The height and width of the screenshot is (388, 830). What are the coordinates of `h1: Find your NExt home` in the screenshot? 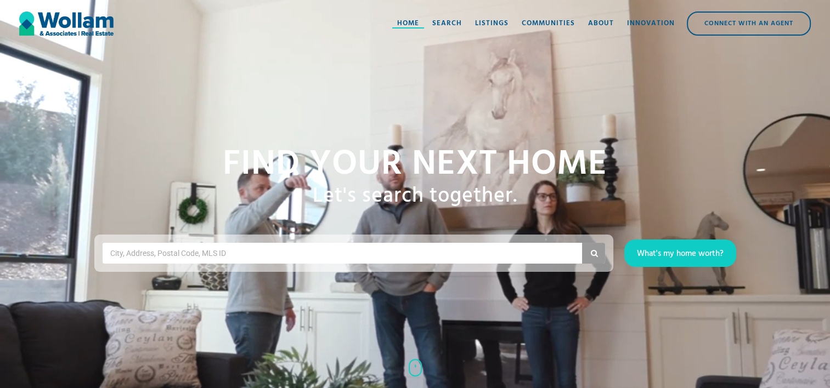 It's located at (415, 165).